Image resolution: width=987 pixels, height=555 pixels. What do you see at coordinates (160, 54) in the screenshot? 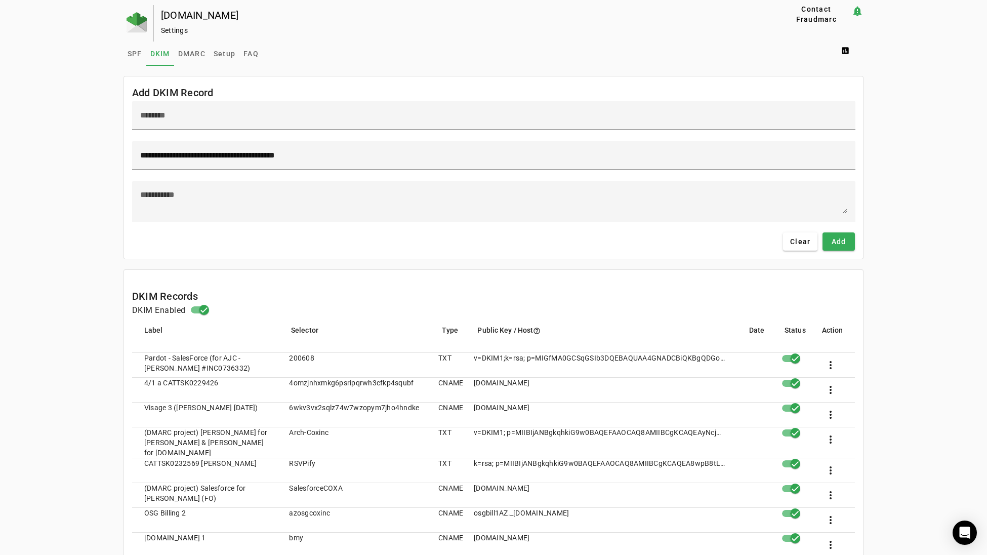
I see `a: DKIM` at bounding box center [160, 54].